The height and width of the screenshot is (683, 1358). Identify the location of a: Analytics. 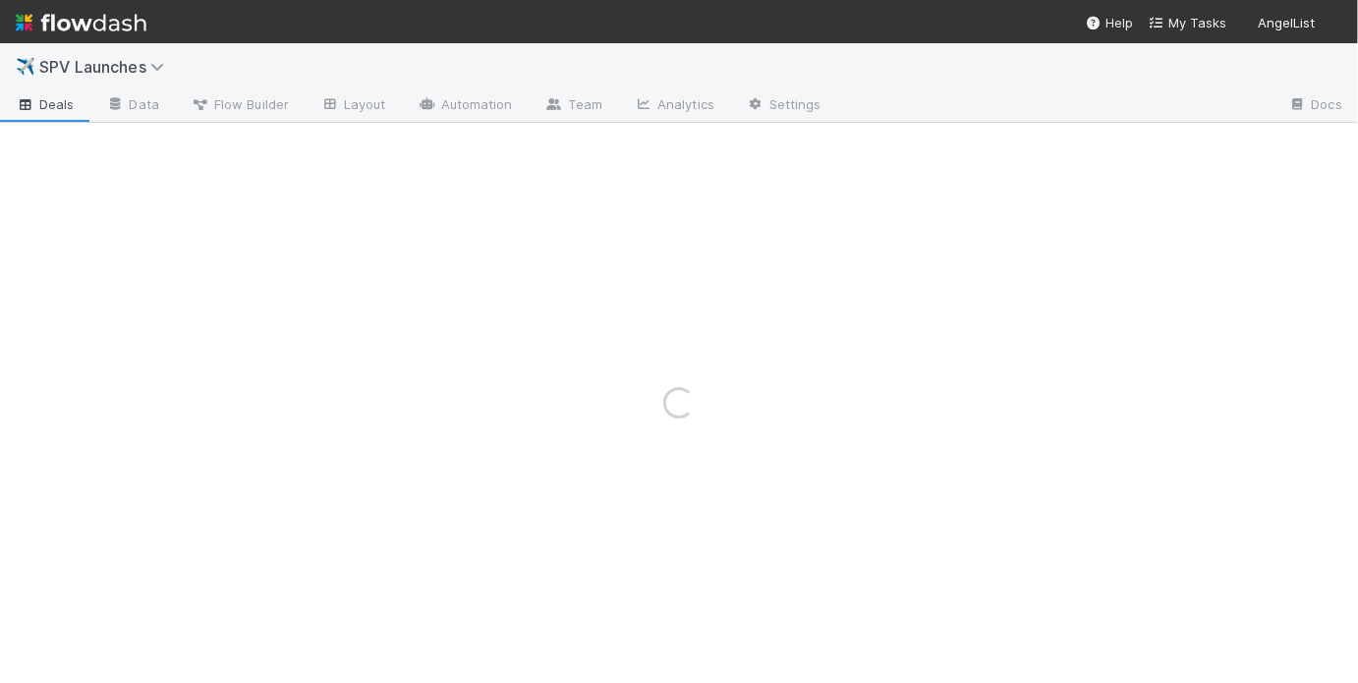
(674, 106).